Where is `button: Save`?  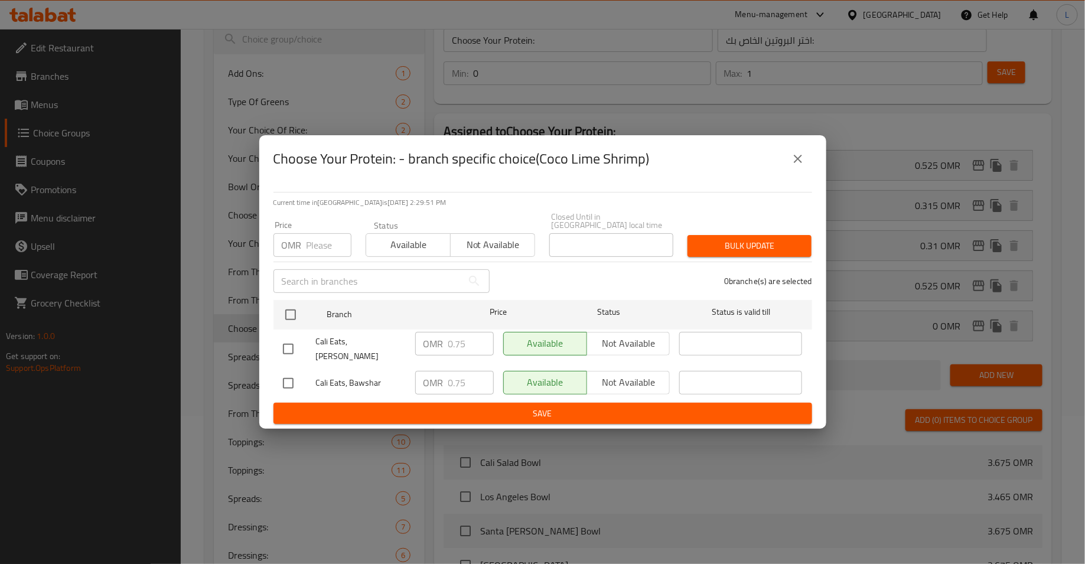
button: Save is located at coordinates (543, 413).